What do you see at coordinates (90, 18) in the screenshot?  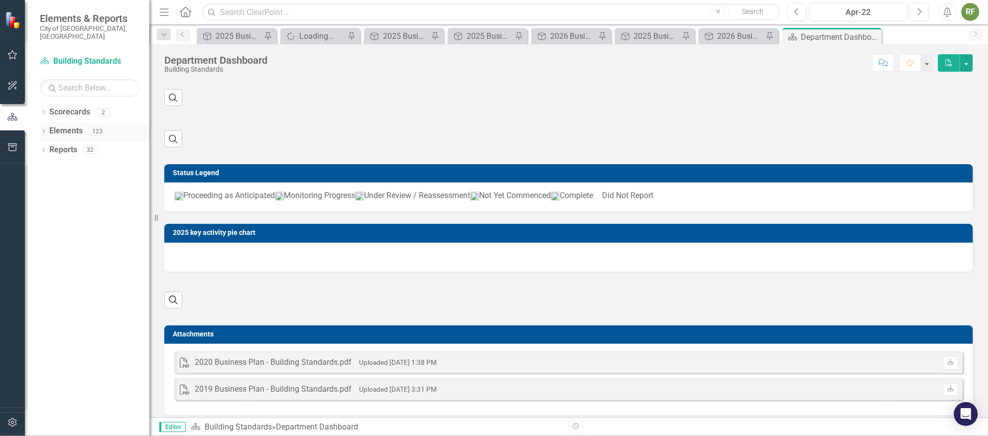 I see `span: Elements & Reports` at bounding box center [90, 18].